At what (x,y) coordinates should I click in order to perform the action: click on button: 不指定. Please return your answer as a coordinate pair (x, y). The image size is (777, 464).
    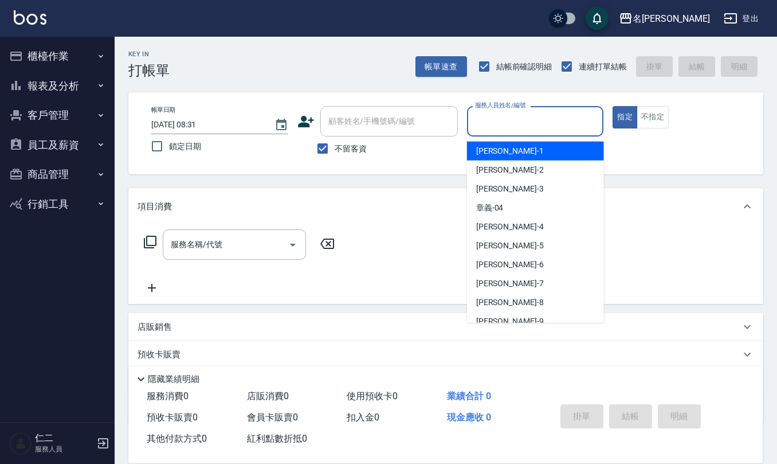
    Looking at the image, I should click on (653, 117).